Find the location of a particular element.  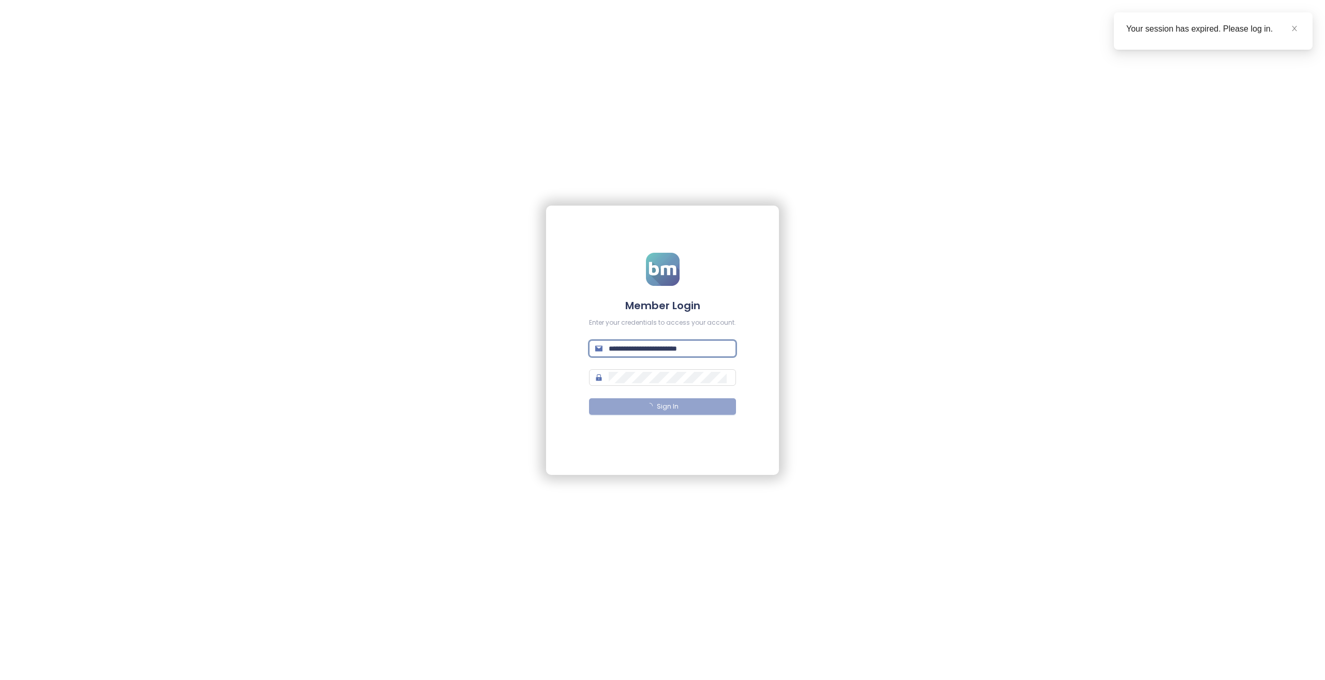

button: Sign In is located at coordinates (662, 406).